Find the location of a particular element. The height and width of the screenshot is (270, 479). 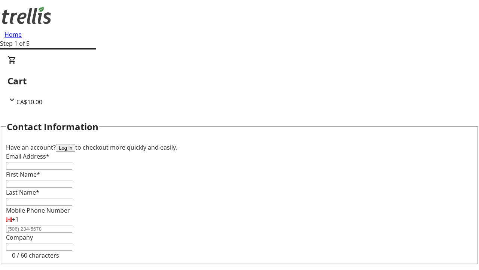

h2: Cart is located at coordinates (240, 81).